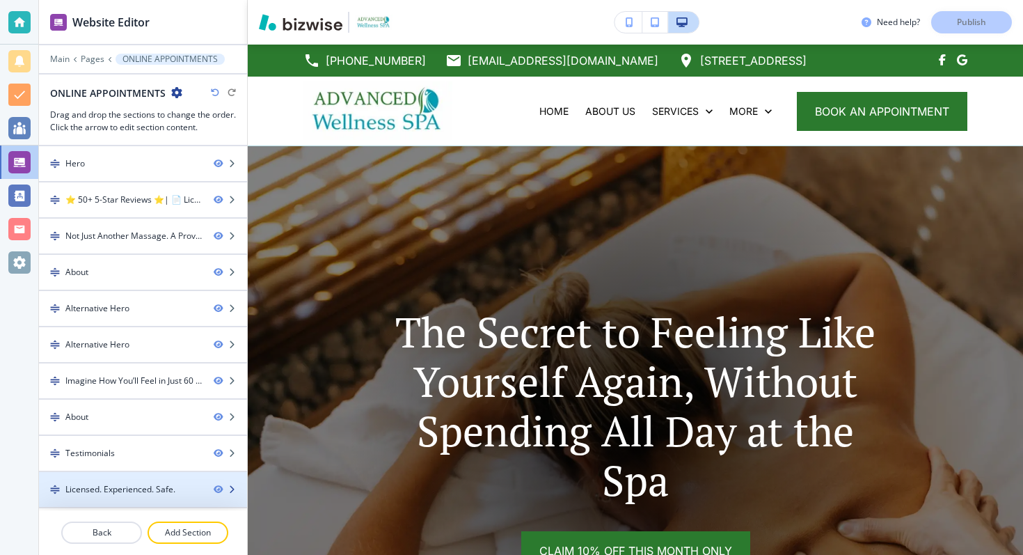 This screenshot has height=555, width=1023. What do you see at coordinates (554, 111) in the screenshot?
I see `p: HOME` at bounding box center [554, 111].